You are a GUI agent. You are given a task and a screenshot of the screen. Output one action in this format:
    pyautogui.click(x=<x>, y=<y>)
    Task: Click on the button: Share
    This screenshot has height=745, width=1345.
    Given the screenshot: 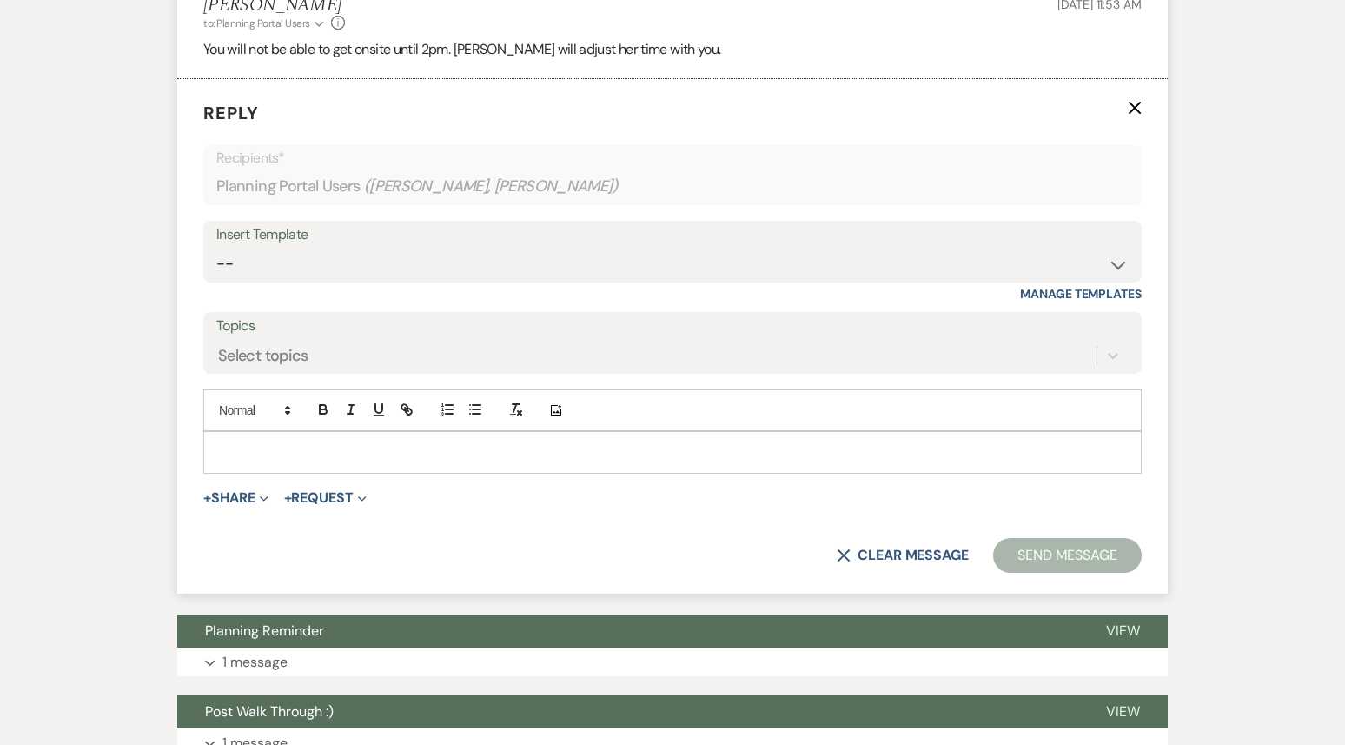 What is the action you would take?
    pyautogui.click(x=236, y=498)
    